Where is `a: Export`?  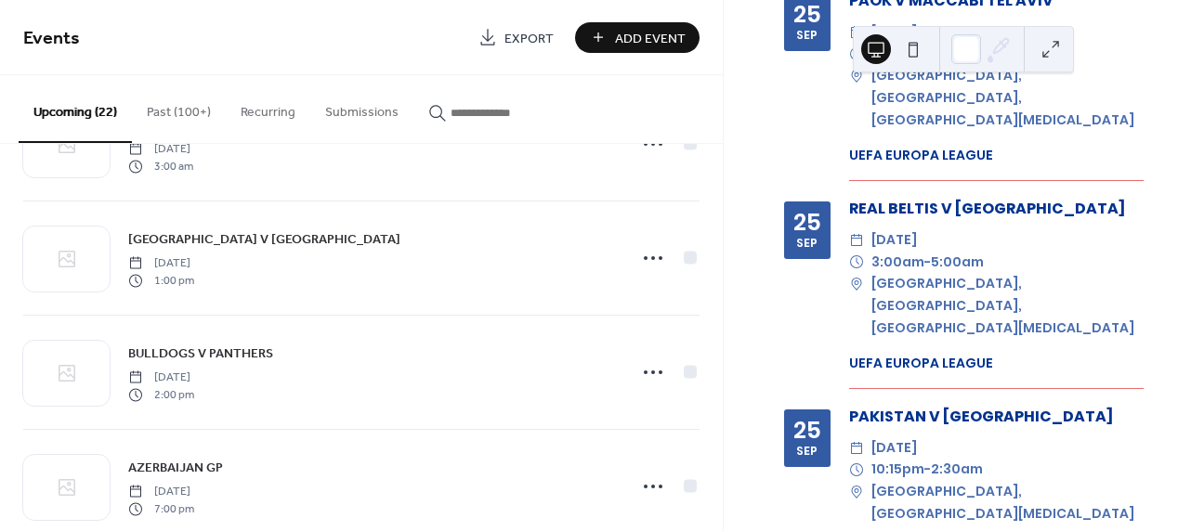
a: Export is located at coordinates (516, 37).